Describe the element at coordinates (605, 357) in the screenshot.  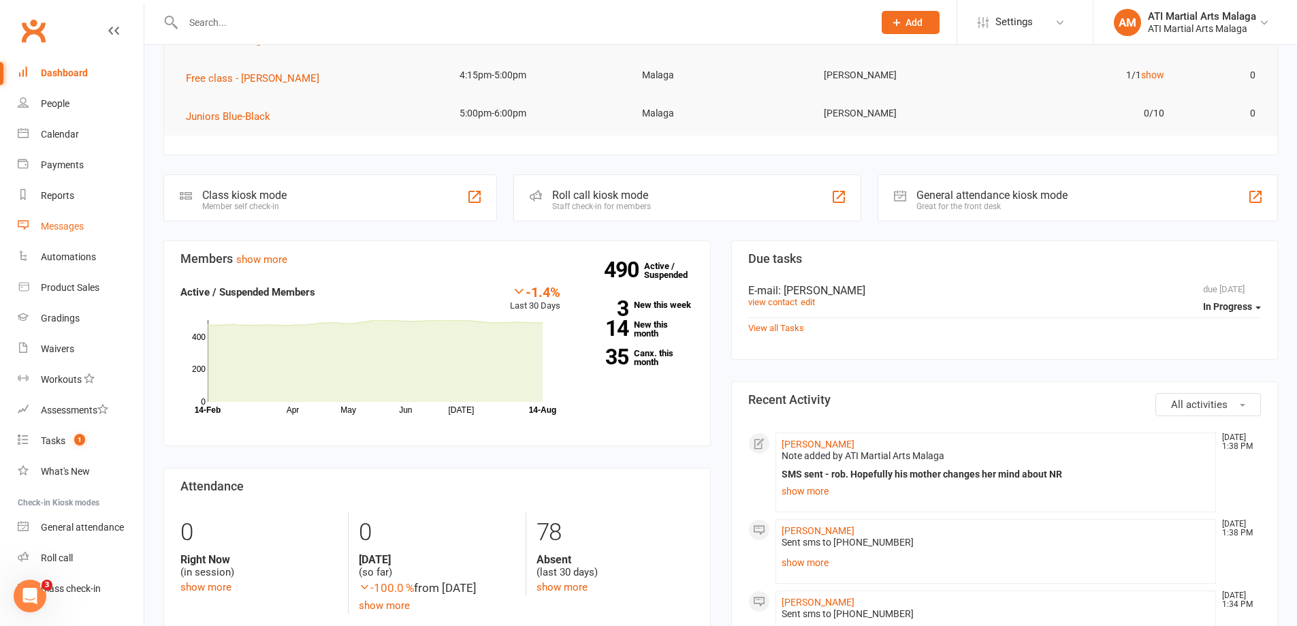
I see `strong: 35` at that location.